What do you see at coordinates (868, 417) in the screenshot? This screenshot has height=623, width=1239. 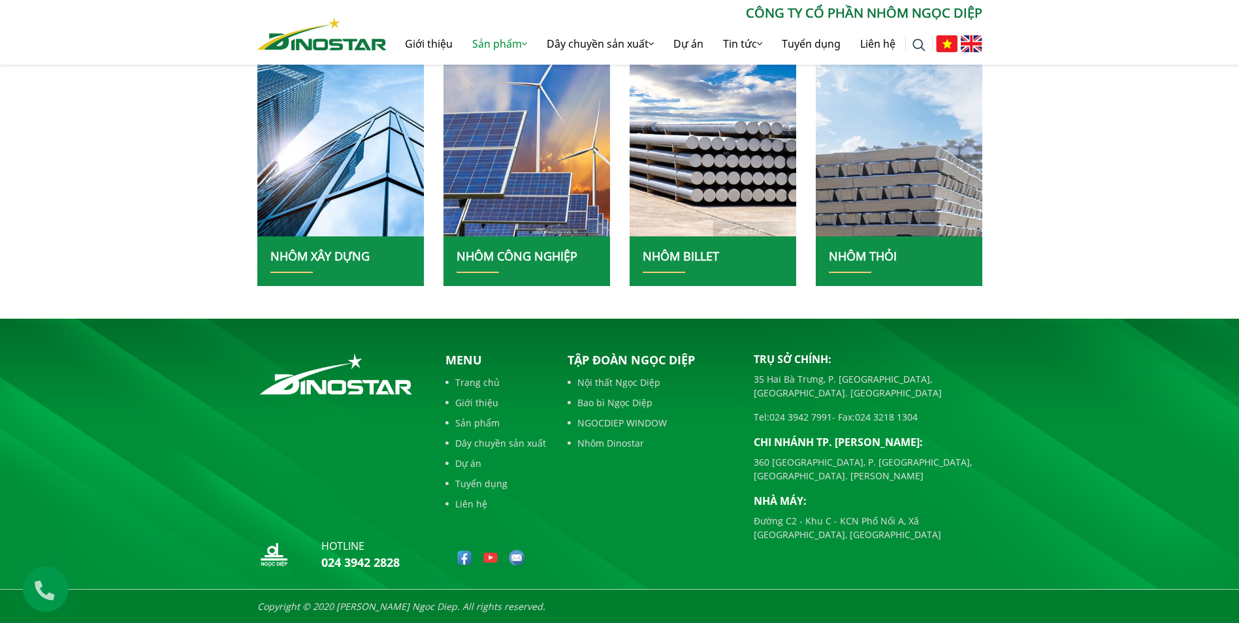 I see `p: Tel: - Fax:` at bounding box center [868, 417].